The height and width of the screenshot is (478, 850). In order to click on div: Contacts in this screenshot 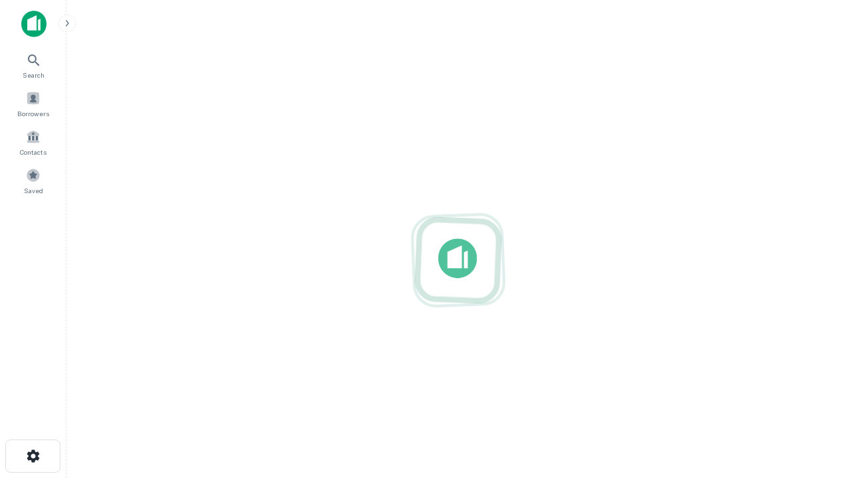, I will do `click(33, 142)`.